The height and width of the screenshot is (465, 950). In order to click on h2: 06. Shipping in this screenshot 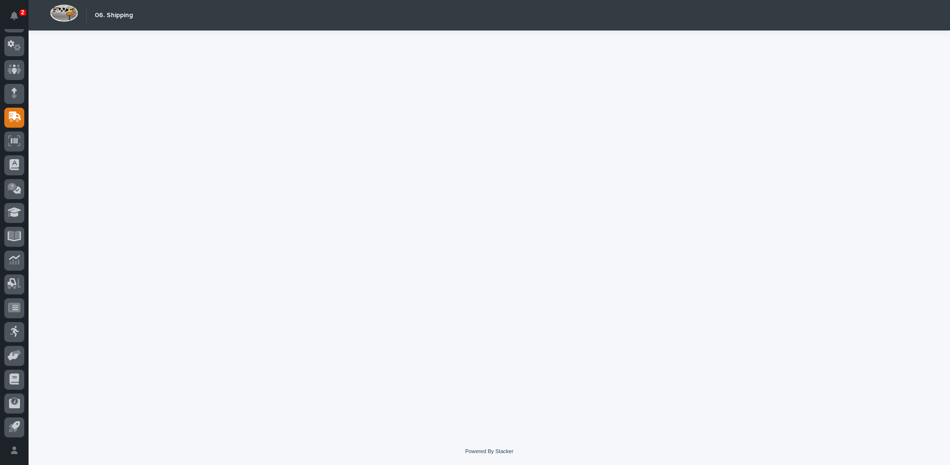, I will do `click(114, 15)`.